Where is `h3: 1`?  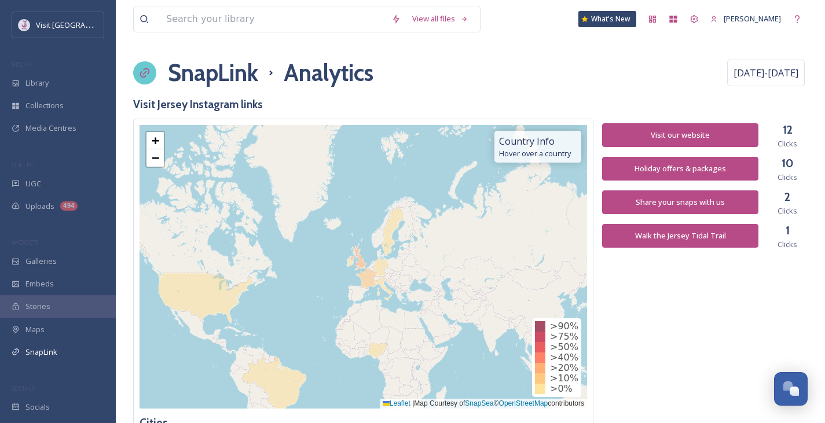
h3: 1 is located at coordinates (788, 230).